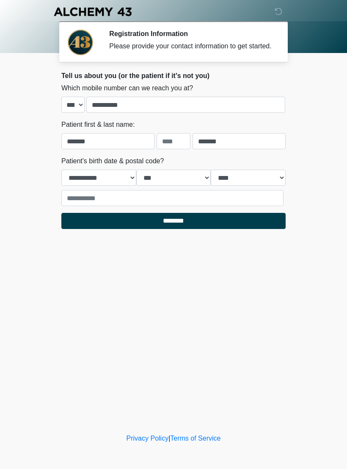  I want to click on img: Alchemy 43 Logo, so click(93, 11).